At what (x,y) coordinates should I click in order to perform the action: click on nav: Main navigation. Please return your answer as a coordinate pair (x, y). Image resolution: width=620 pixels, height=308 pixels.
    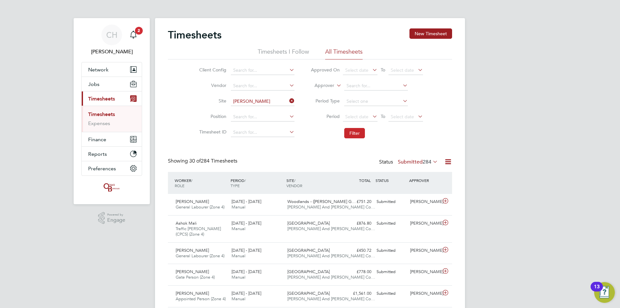
    Looking at the image, I should click on (112, 111).